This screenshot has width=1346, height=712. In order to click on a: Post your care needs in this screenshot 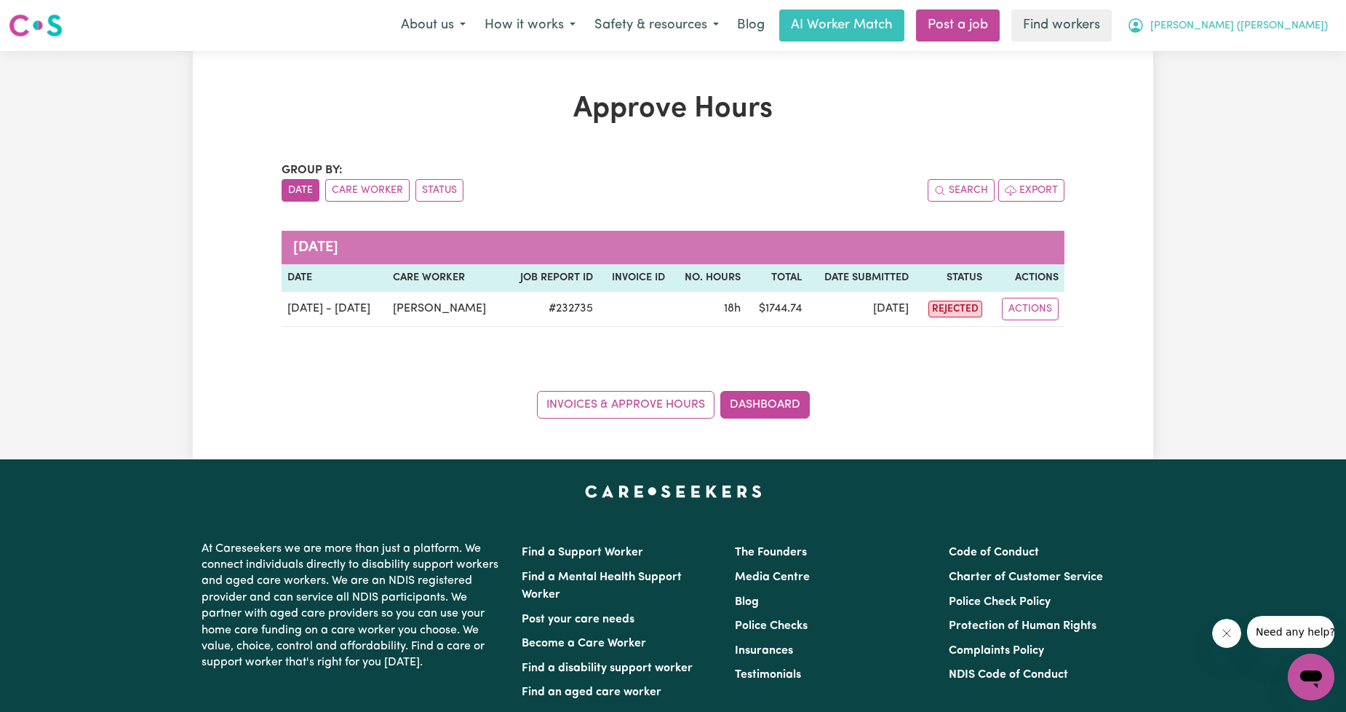, I will do `click(578, 619)`.